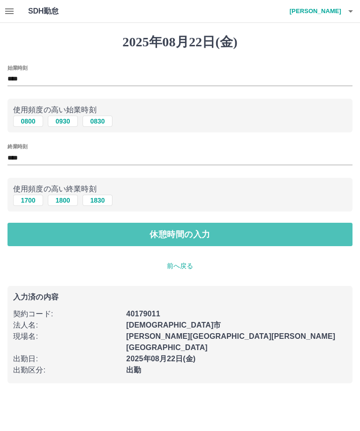 This screenshot has height=431, width=360. What do you see at coordinates (17, 147) in the screenshot?
I see `label: 終業時刻` at bounding box center [17, 147].